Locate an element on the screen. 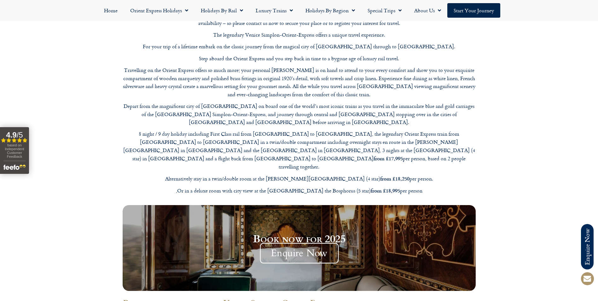 This screenshot has height=301, width=598. a: Holidays by Rail is located at coordinates (222, 10).